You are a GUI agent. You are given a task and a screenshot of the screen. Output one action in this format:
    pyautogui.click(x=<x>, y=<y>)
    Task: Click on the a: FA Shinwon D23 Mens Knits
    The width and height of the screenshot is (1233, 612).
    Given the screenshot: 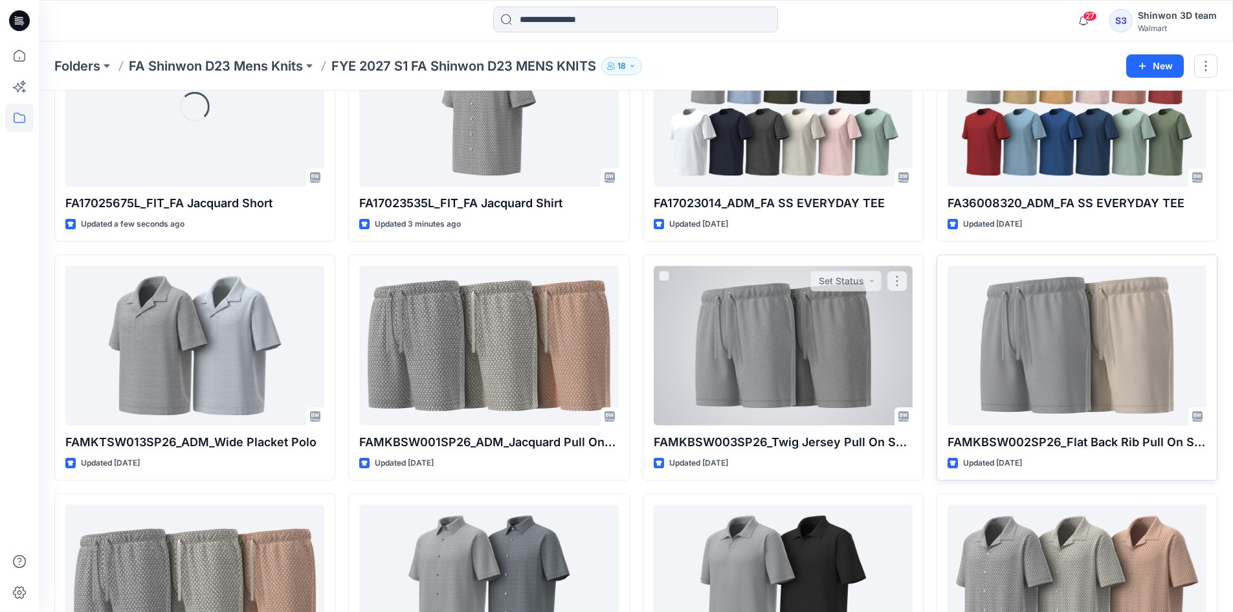 What is the action you would take?
    pyautogui.click(x=216, y=66)
    